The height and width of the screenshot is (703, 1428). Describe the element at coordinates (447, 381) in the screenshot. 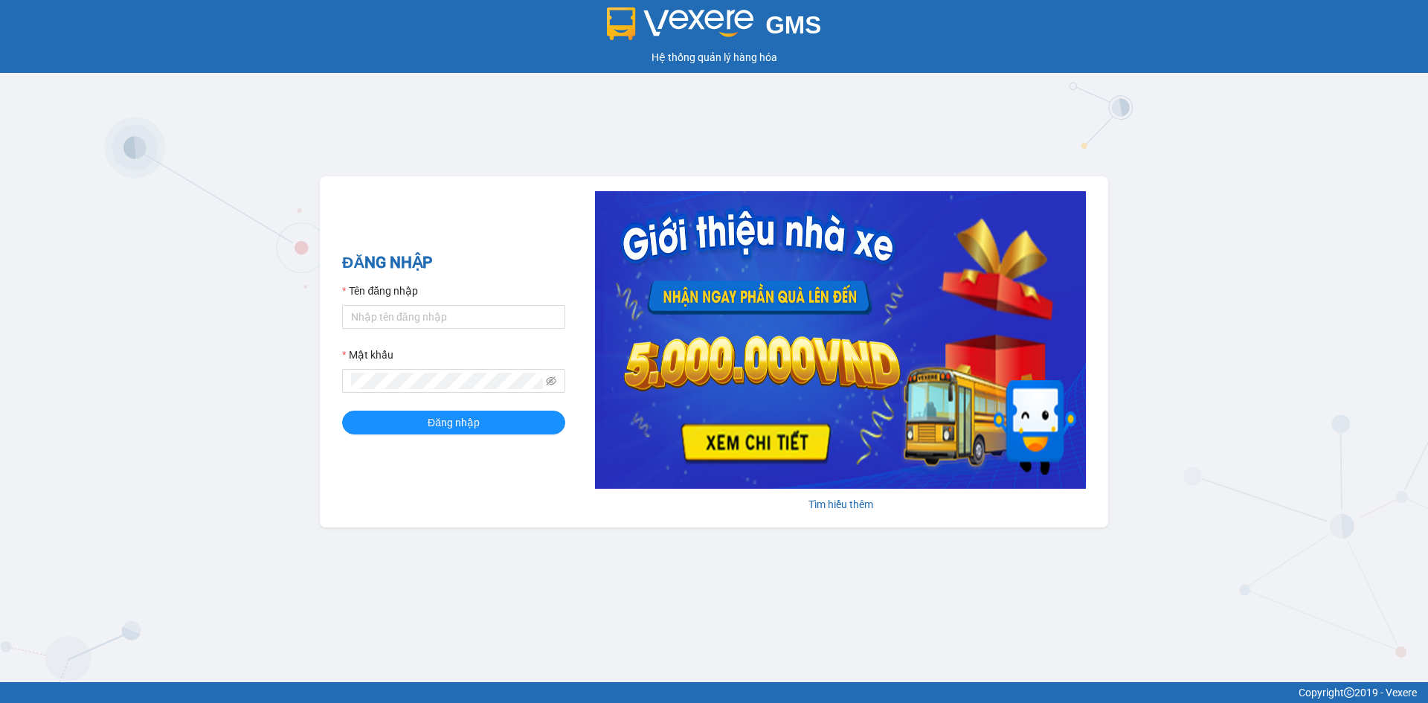

I see `input: Mật khẩu` at that location.